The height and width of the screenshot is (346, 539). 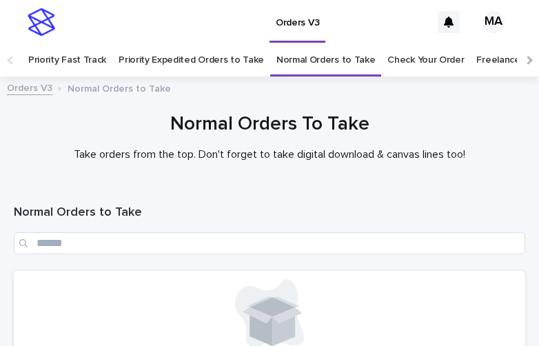 What do you see at coordinates (426, 60) in the screenshot?
I see `a: Check Your Order` at bounding box center [426, 60].